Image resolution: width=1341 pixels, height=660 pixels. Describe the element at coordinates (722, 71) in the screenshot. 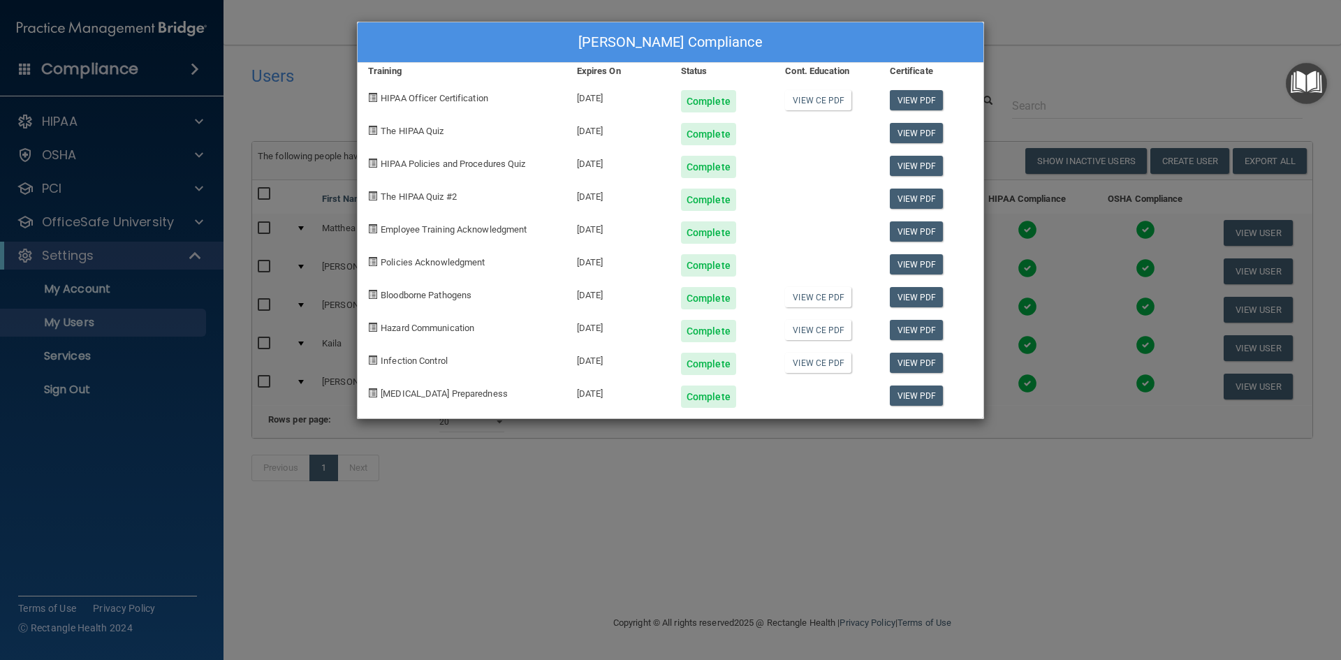

I see `div: Status` at that location.